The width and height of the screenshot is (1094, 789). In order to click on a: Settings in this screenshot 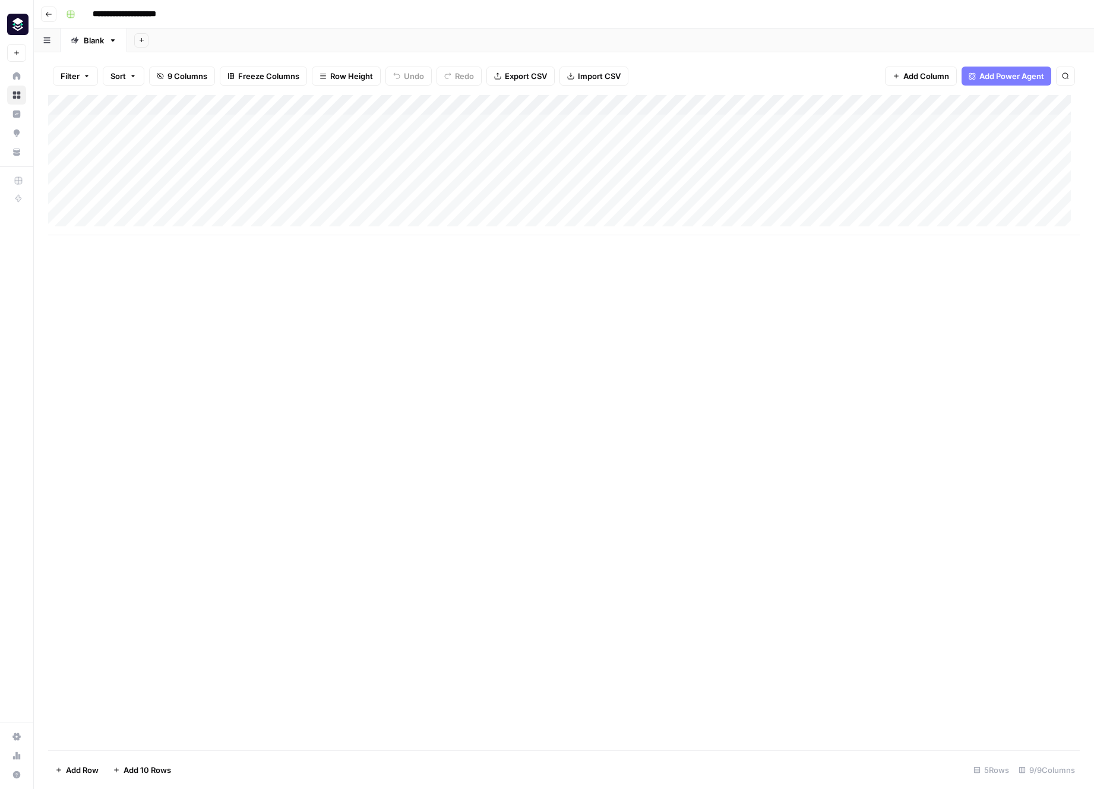, I will do `click(17, 736)`.